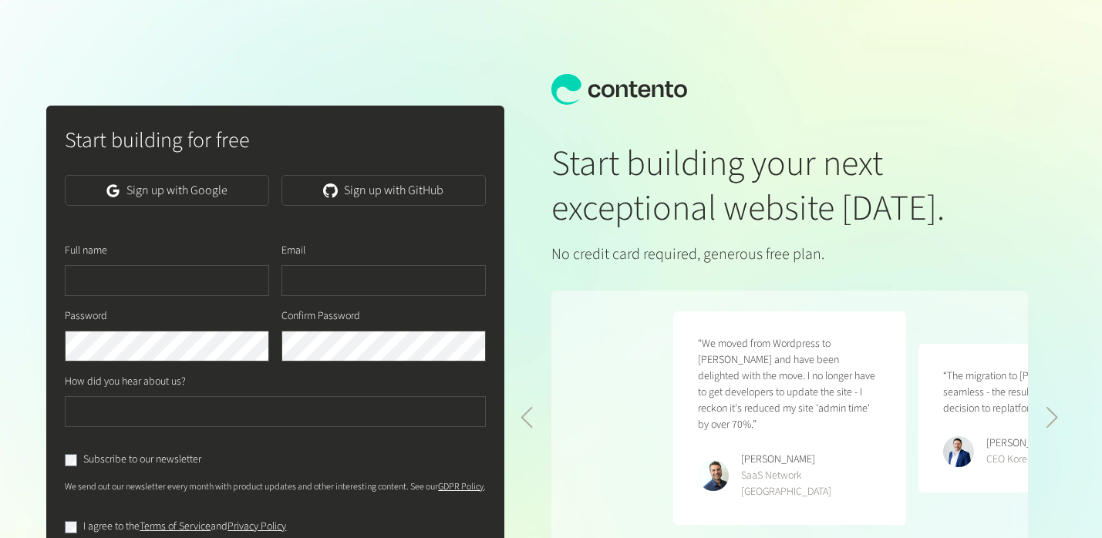 The image size is (1102, 538). What do you see at coordinates (383, 190) in the screenshot?
I see `a: Sign up with GitHub` at bounding box center [383, 190].